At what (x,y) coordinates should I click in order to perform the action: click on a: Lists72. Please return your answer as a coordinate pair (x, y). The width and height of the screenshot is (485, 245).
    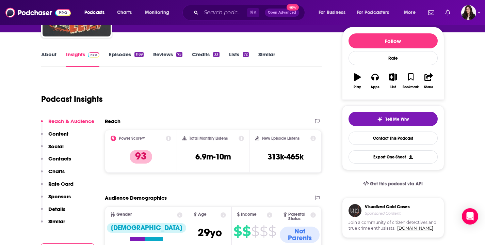
    Looking at the image, I should click on (239, 59).